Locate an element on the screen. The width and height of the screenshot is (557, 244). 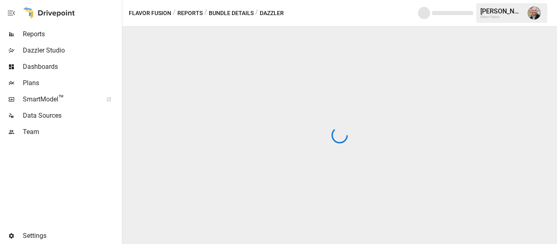
button: Reports is located at coordinates (190, 13).